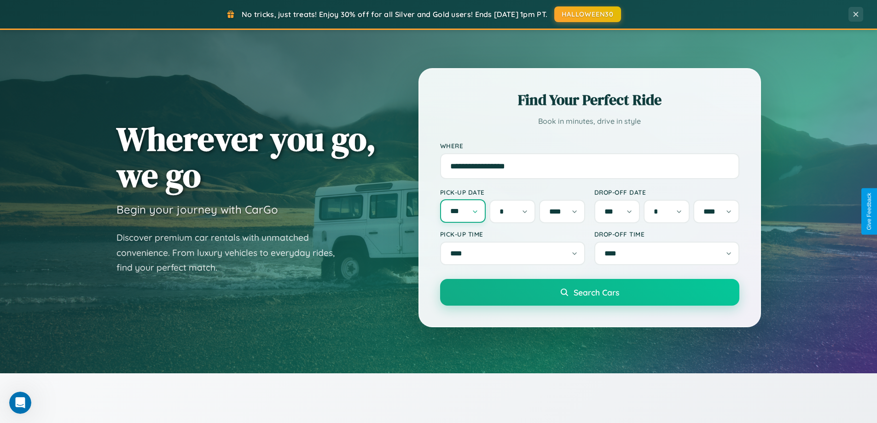 This screenshot has height=423, width=877. Describe the element at coordinates (513, 192) in the screenshot. I see `label: Pick-up Date` at that location.